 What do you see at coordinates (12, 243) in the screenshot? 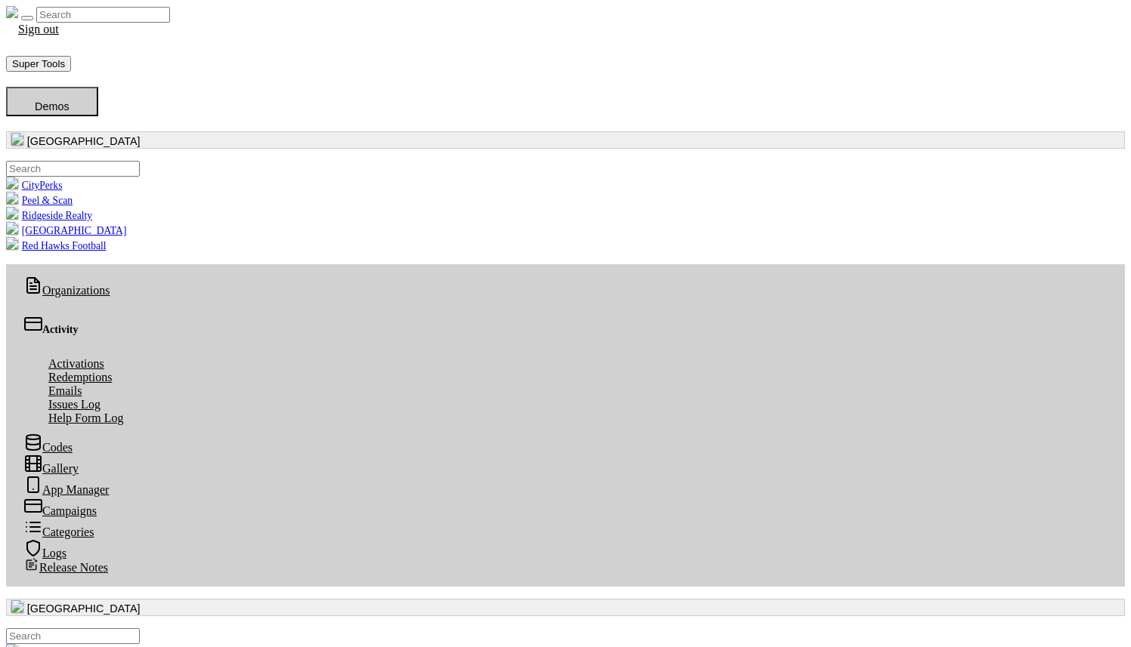
I see `img: B4TTOcektNnJKTnx2IcbGdeHDbTXjfJiwl6FNTjm.png` at bounding box center [12, 243].